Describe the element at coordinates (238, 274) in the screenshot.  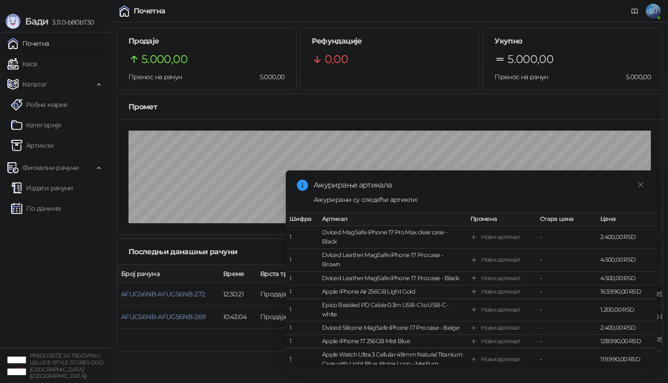
I see `th: Време` at that location.